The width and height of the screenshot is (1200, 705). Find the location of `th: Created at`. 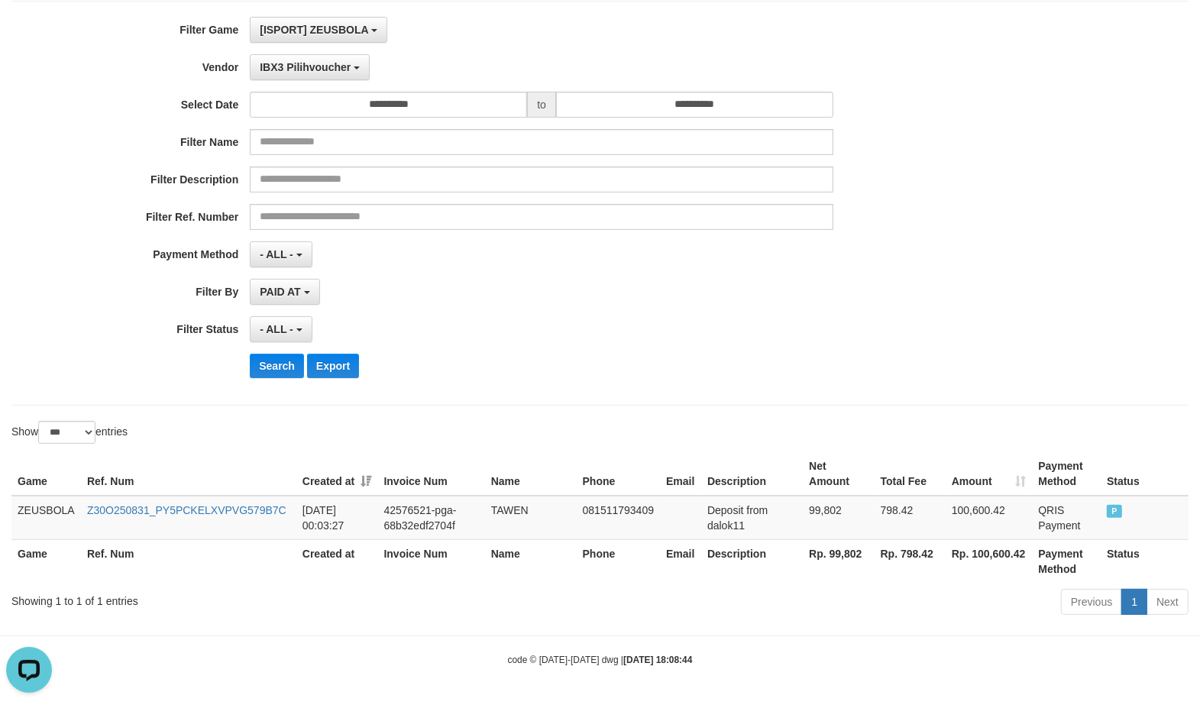

th: Created at is located at coordinates (337, 561).